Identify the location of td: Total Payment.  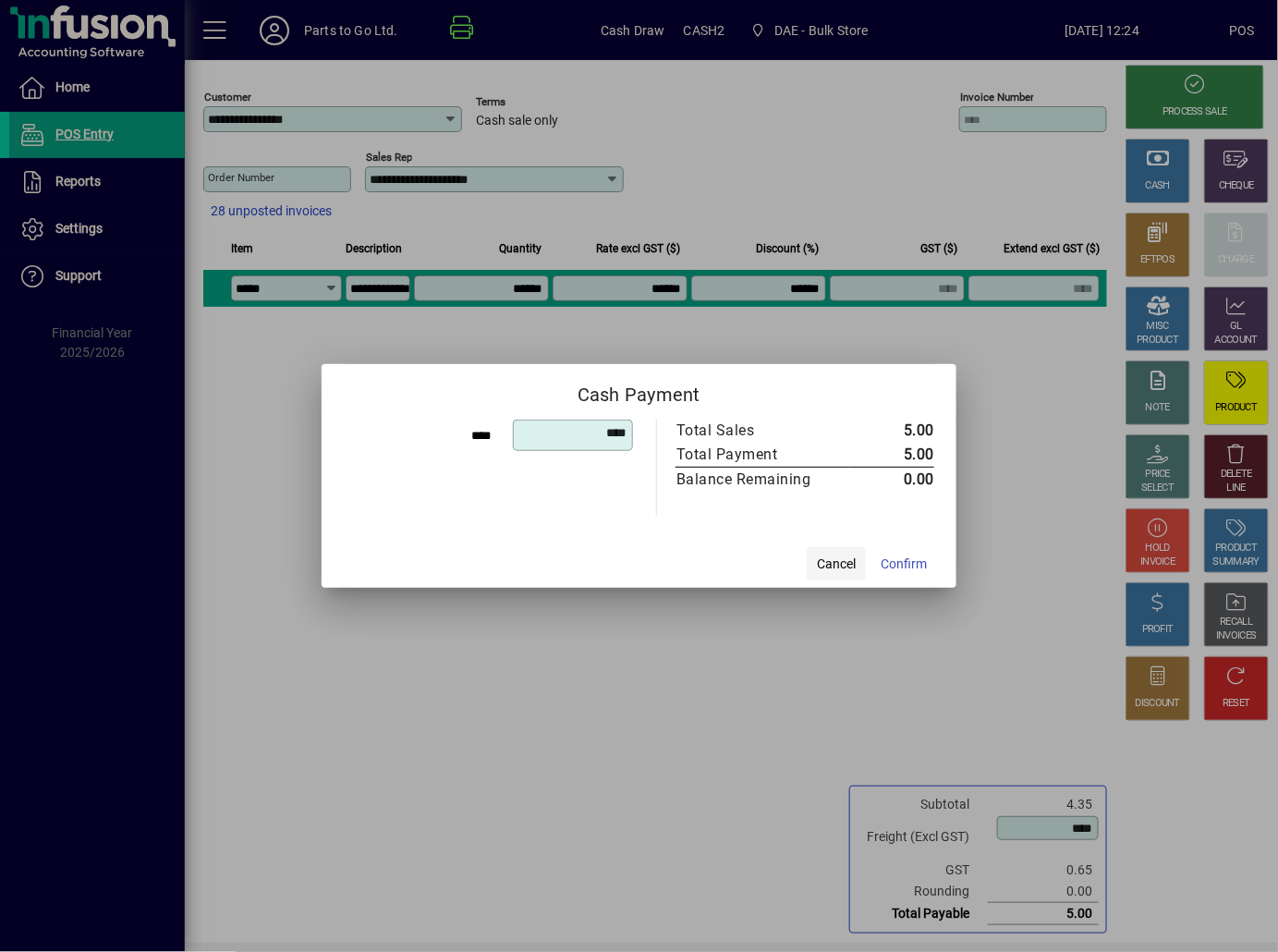
(762, 455).